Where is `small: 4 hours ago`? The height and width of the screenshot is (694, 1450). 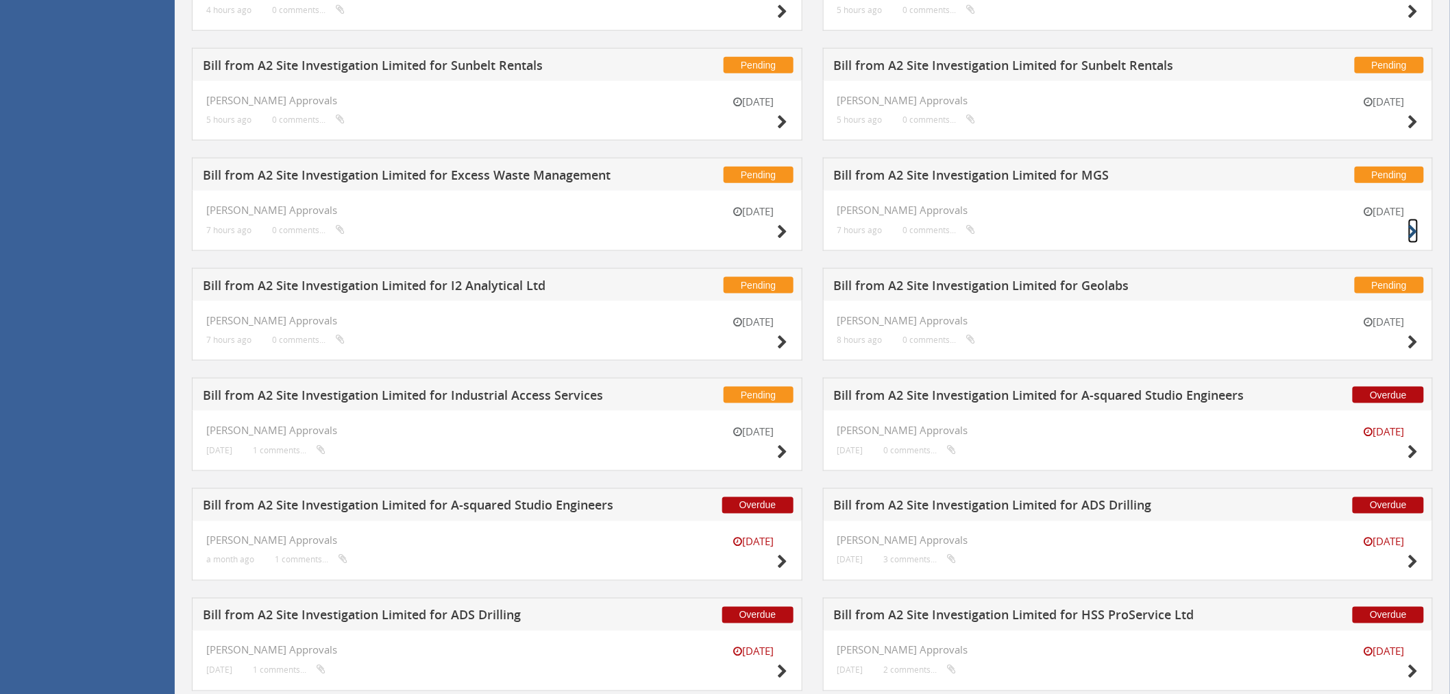 small: 4 hours ago is located at coordinates (229, 10).